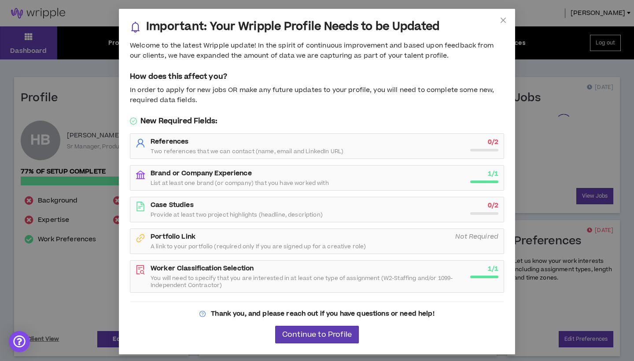  I want to click on strong: Case Studies, so click(172, 205).